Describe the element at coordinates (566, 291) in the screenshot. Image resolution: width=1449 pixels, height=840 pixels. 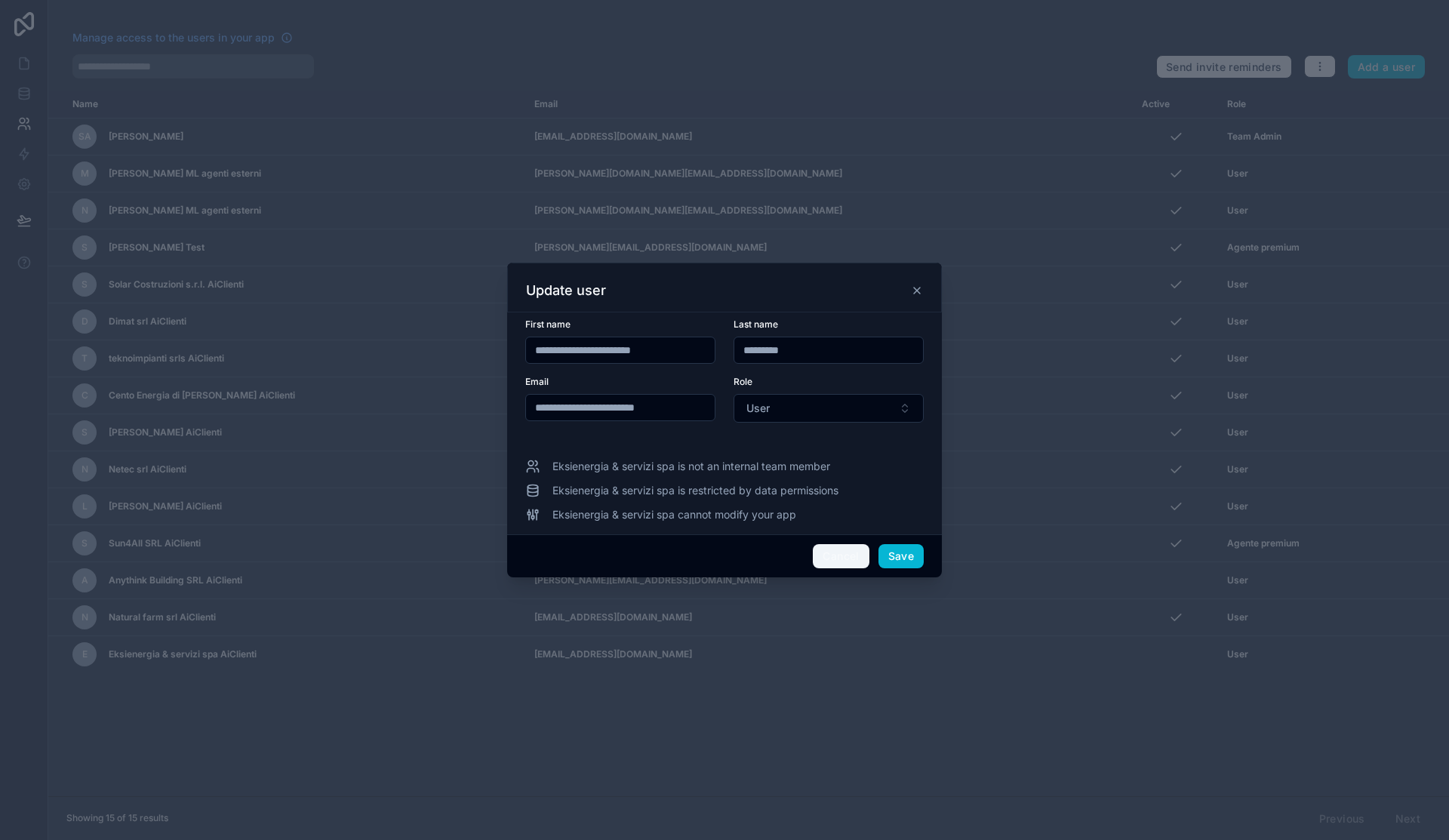
I see `h3: Update user` at that location.